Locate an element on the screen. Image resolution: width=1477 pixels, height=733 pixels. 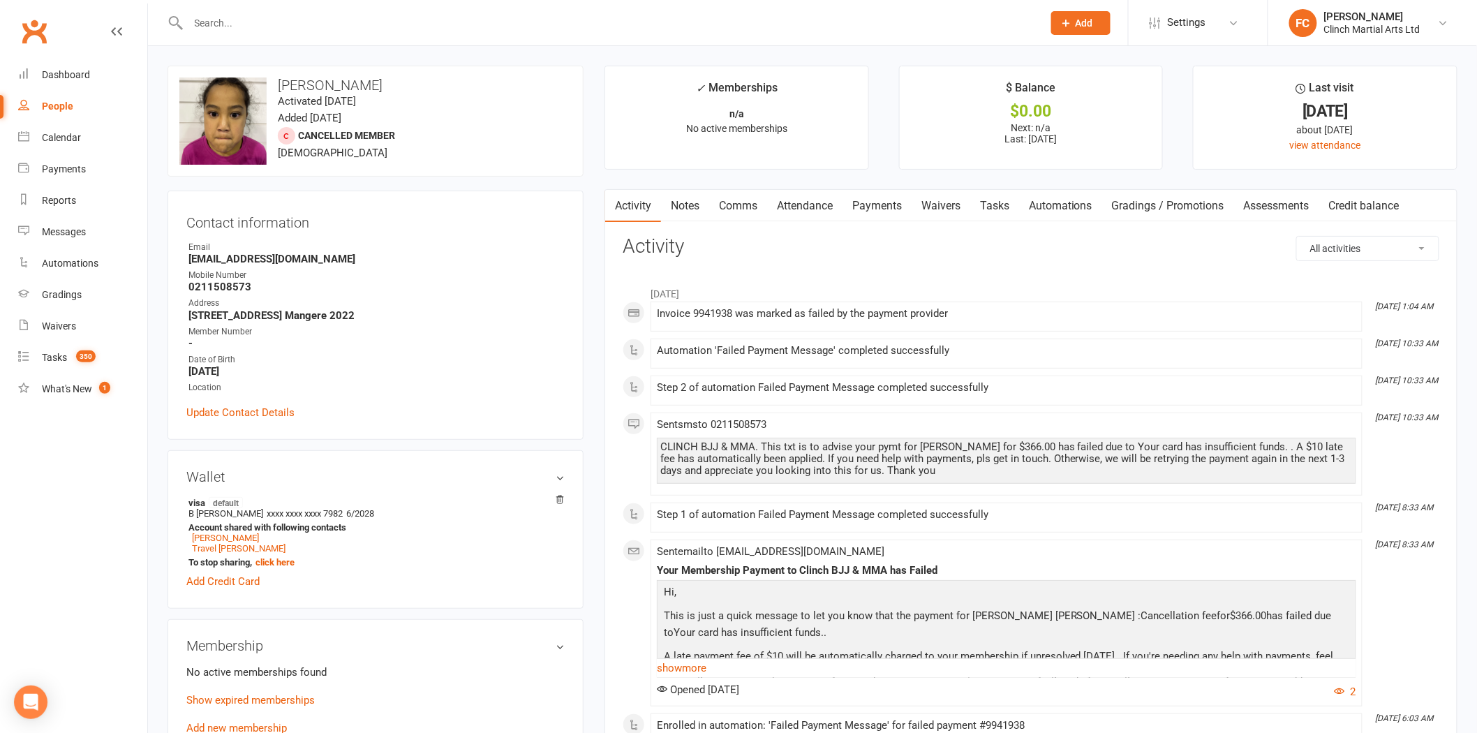
span: Sent sms to 0211508573 is located at coordinates (711, 424).